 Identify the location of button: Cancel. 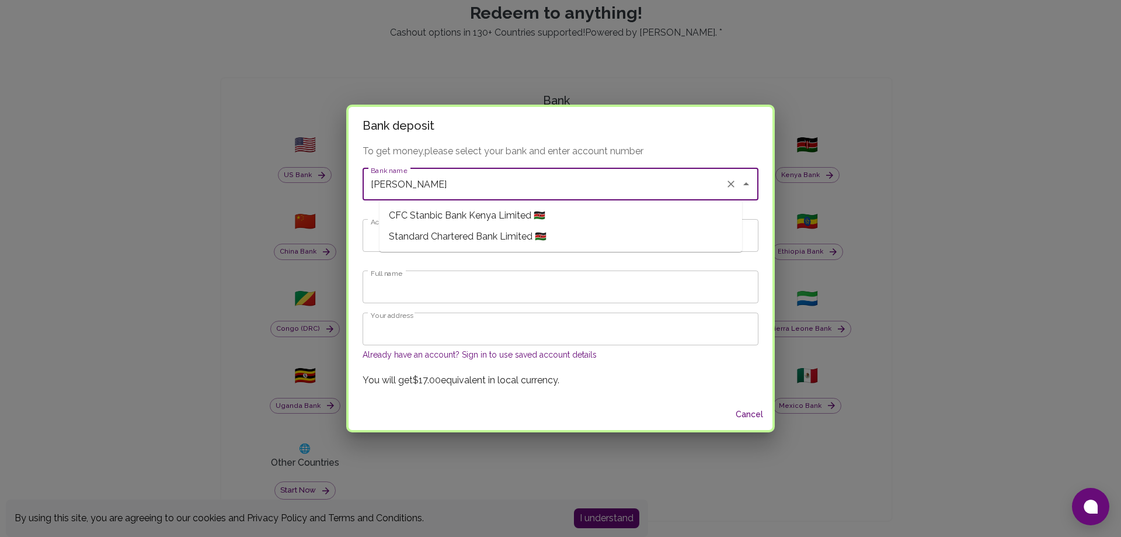
(749, 414).